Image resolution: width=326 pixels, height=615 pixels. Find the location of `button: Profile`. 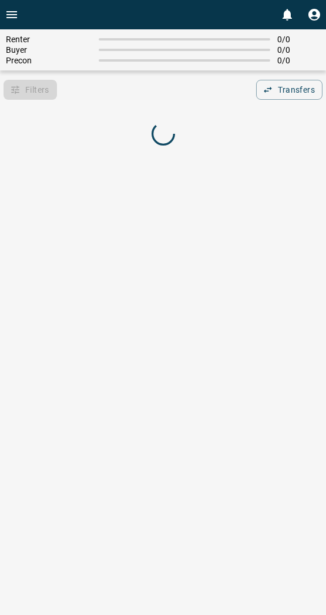

button: Profile is located at coordinates (314, 15).